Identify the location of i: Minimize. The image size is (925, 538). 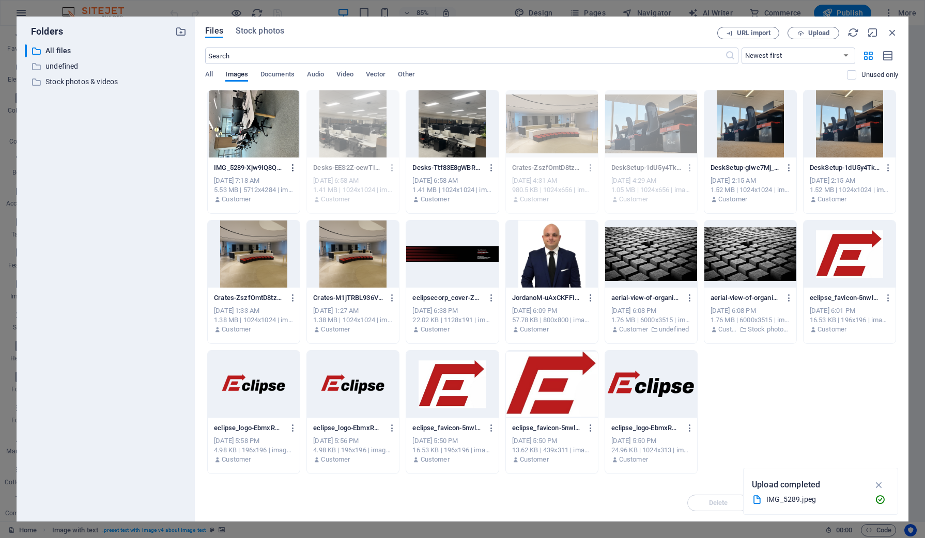
(873, 33).